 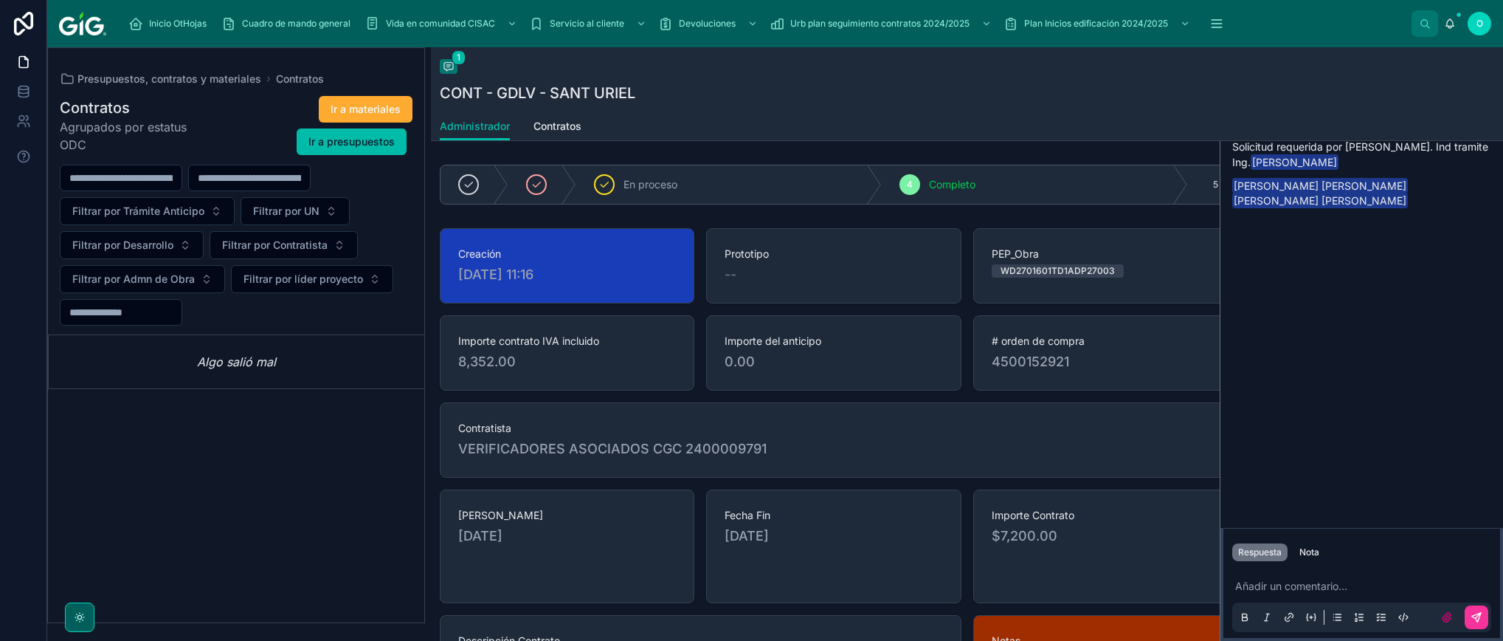 I want to click on a: Urb plan seguimiento contratos 2024/2025, so click(x=882, y=24).